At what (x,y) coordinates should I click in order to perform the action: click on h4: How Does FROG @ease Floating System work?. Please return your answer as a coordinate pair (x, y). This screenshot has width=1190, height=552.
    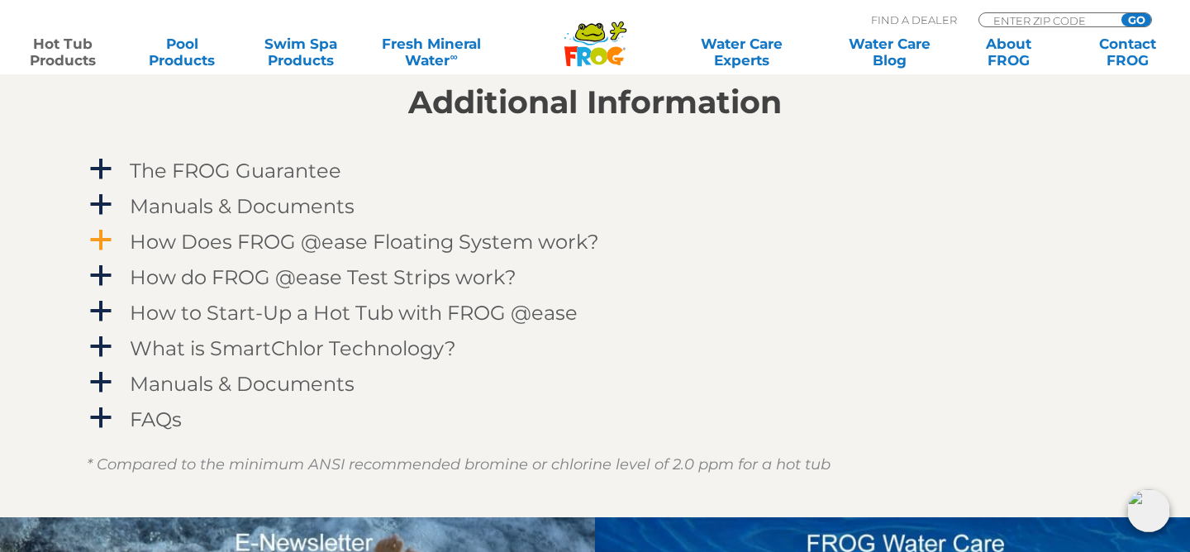
    Looking at the image, I should click on (364, 241).